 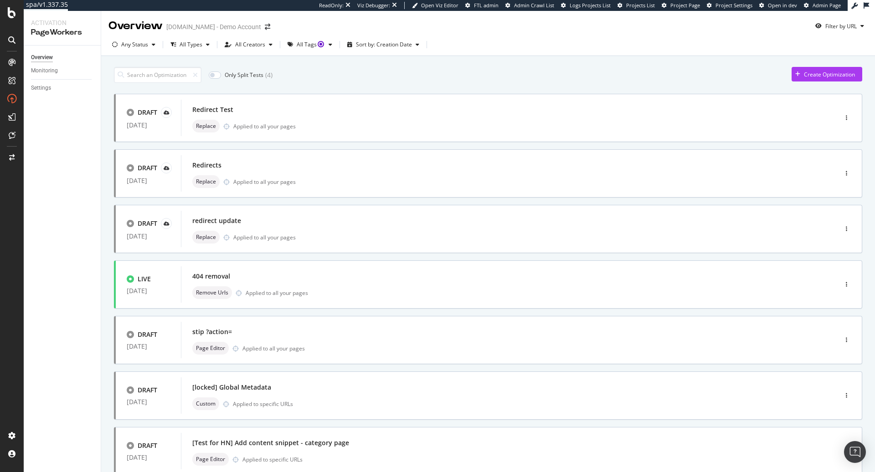 What do you see at coordinates (681, 5) in the screenshot?
I see `a: Project Page` at bounding box center [681, 5].